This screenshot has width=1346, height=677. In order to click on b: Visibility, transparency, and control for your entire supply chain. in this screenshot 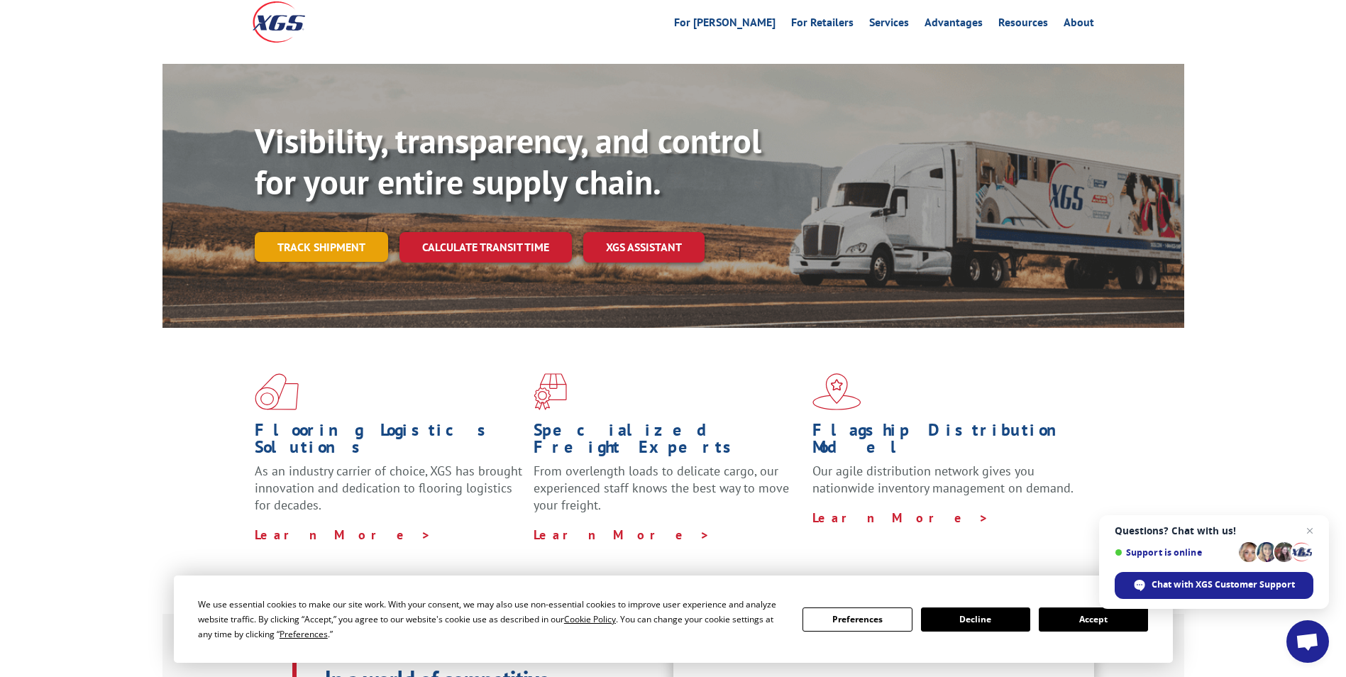, I will do `click(508, 161)`.